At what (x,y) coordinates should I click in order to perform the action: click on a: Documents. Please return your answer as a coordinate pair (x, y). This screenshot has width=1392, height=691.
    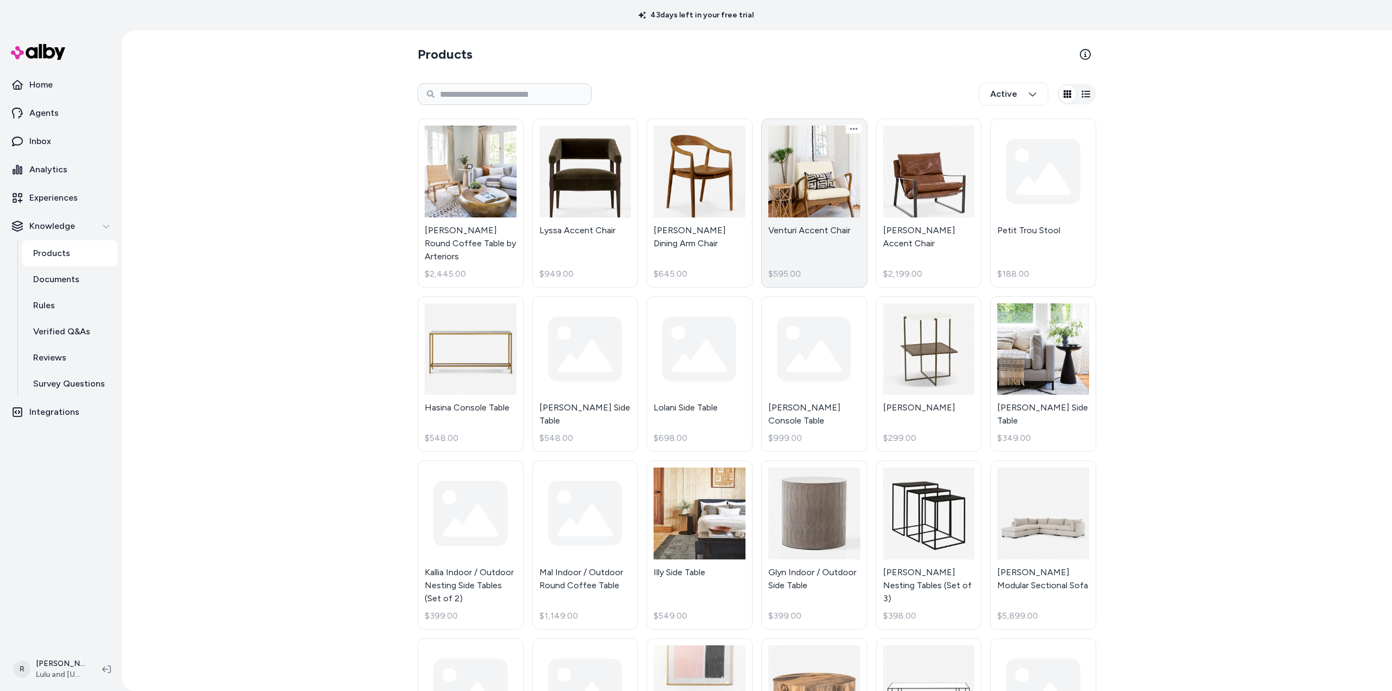
    Looking at the image, I should click on (70, 280).